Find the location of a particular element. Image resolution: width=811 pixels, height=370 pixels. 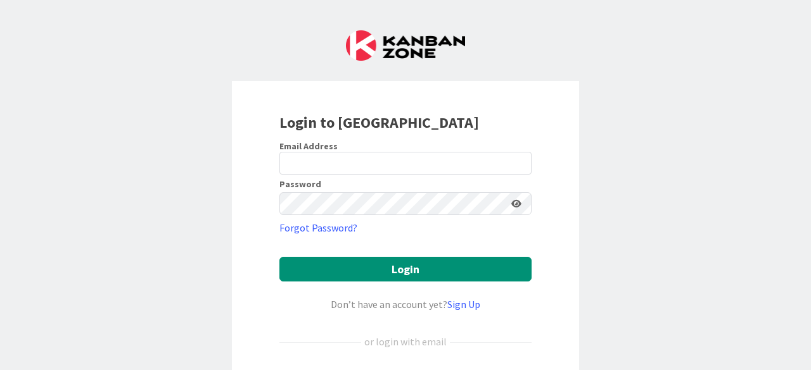

a: Forgot Password? is located at coordinates (318, 228).